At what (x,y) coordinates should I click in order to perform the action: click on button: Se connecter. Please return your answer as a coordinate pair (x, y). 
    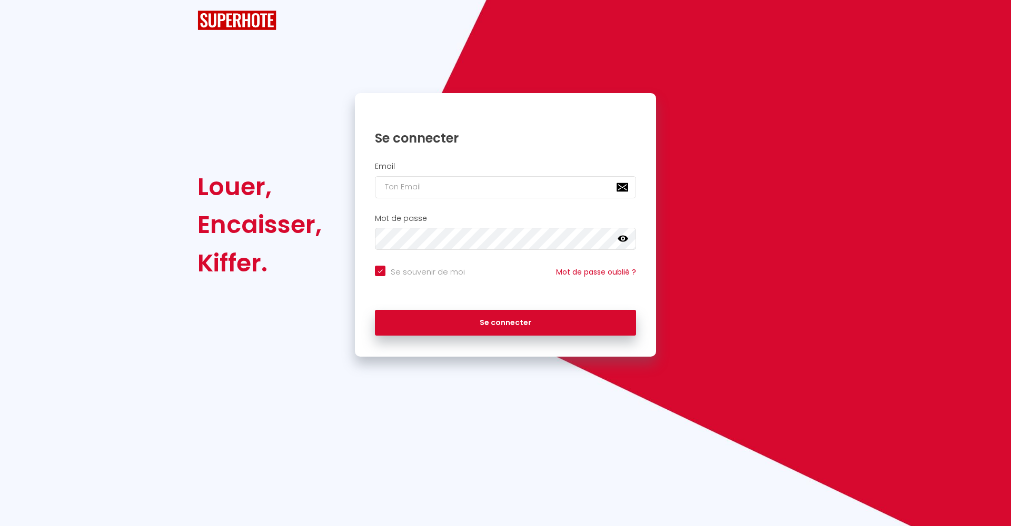
    Looking at the image, I should click on (505, 323).